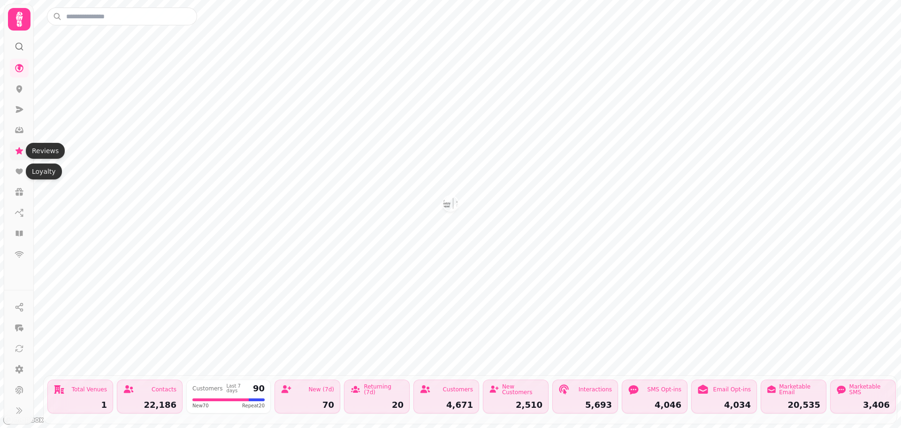  What do you see at coordinates (150, 405) in the screenshot?
I see `div: 22,186` at bounding box center [150, 405].